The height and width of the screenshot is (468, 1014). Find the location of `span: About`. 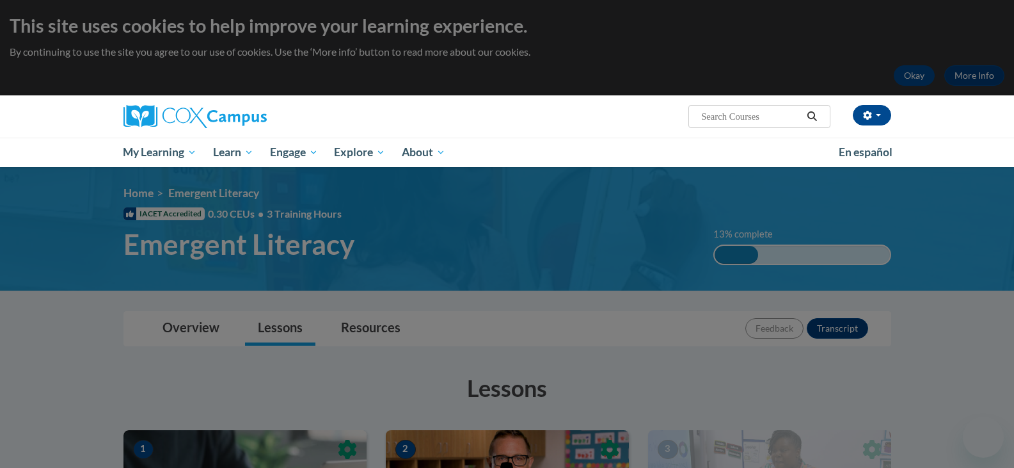

span: About is located at coordinates (424, 152).